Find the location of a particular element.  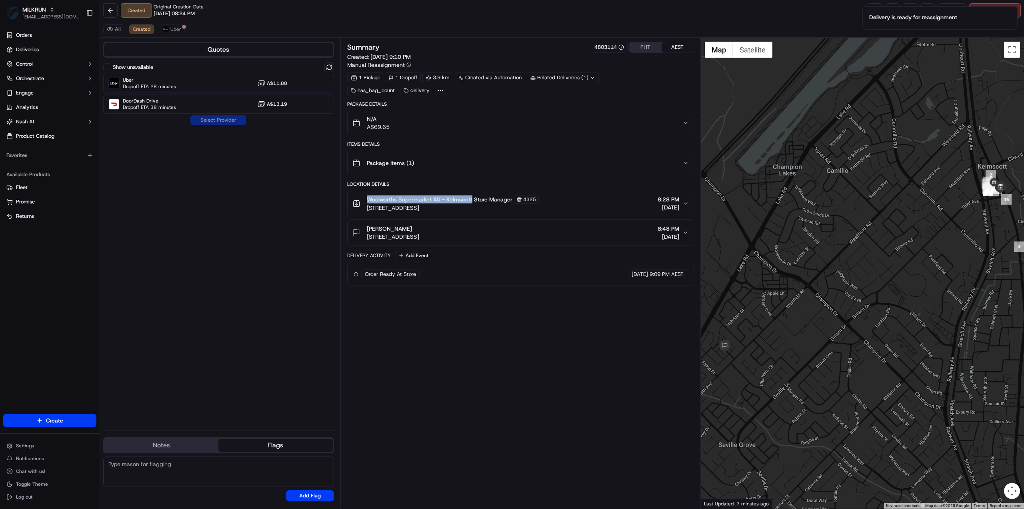

div: 2 is located at coordinates (991, 175).